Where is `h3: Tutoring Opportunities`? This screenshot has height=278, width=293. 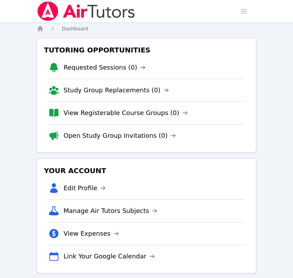 h3: Tutoring Opportunities is located at coordinates (147, 50).